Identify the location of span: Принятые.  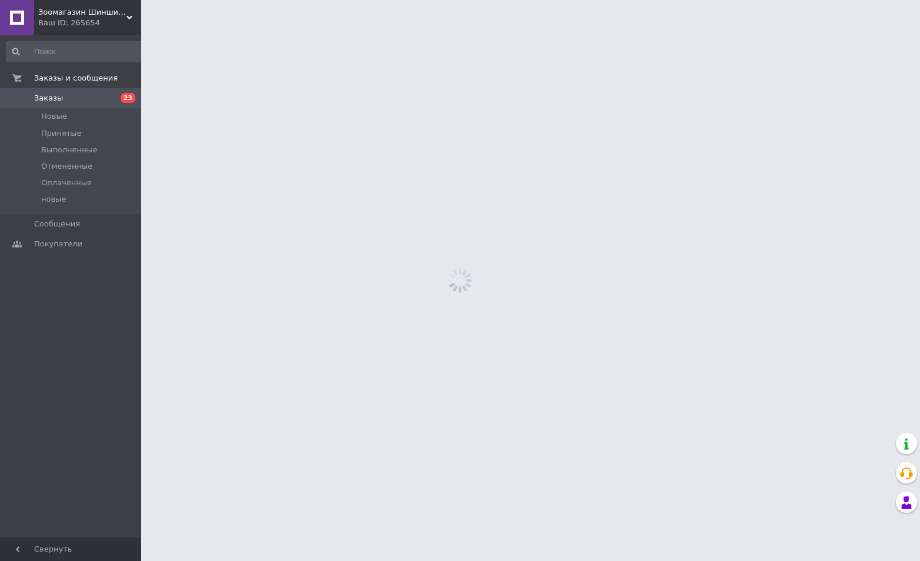
(61, 133).